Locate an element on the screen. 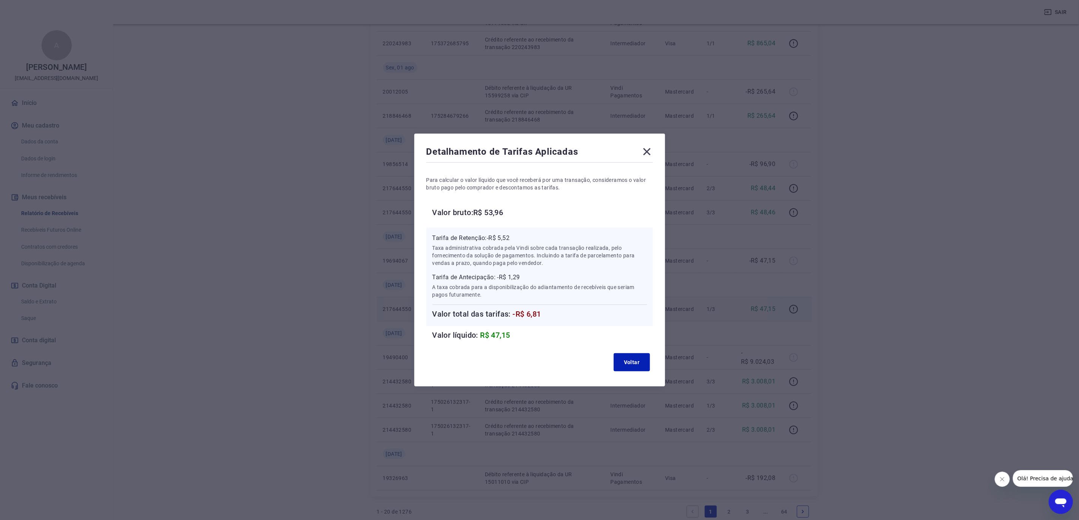 This screenshot has height=520, width=1079. h6: Valor bruto: R$ 53,96 is located at coordinates (543, 213).